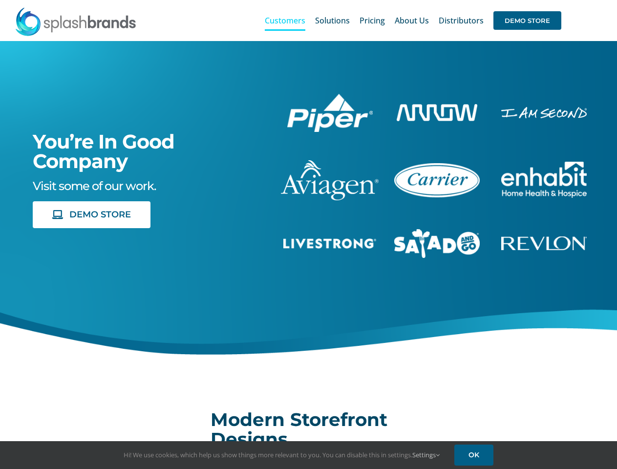 Image resolution: width=617 pixels, height=469 pixels. I want to click on a: sng-1C, so click(437, 233).